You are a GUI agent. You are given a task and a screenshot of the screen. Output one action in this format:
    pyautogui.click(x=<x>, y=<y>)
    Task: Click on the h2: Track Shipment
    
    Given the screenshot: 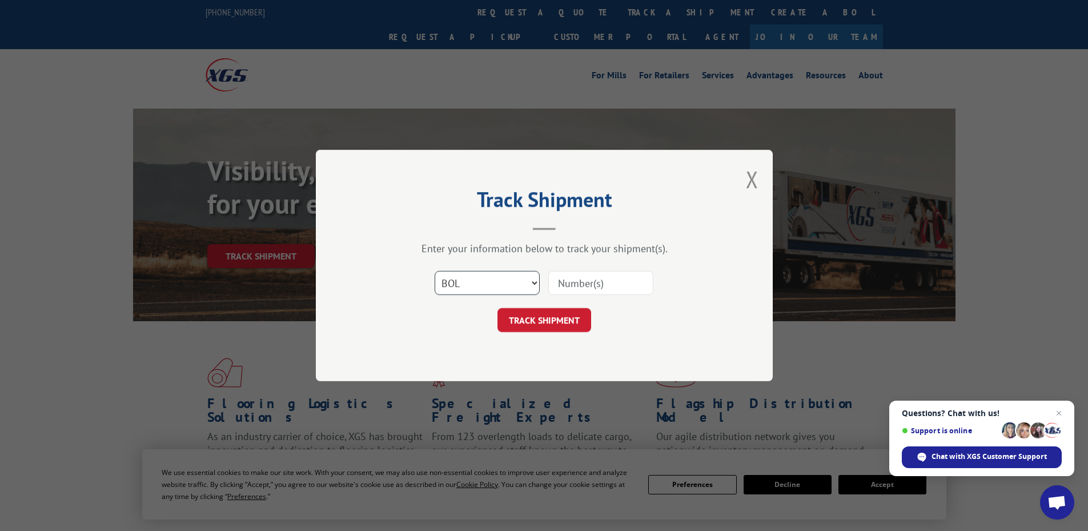 What is the action you would take?
    pyautogui.click(x=545, y=202)
    